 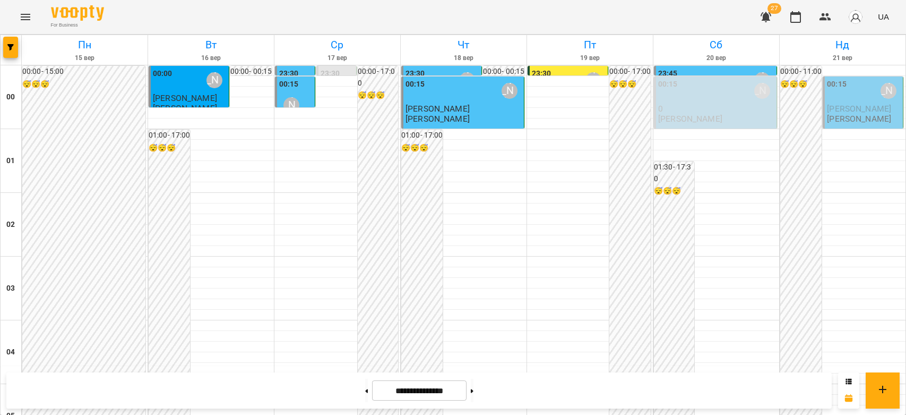 What do you see at coordinates (162, 74) in the screenshot?
I see `label: 00:00` at bounding box center [162, 74].